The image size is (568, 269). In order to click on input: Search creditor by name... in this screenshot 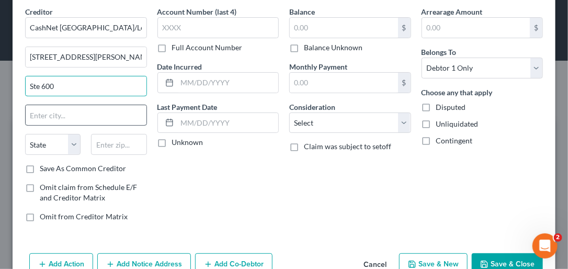, I will do `click(86, 28)`.